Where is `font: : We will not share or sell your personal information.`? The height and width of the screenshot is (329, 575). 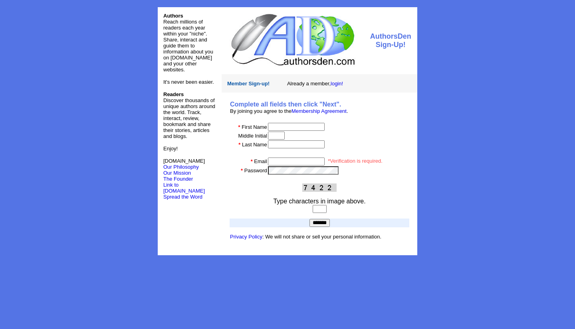 font: : We will not share or sell your personal information. is located at coordinates (306, 237).